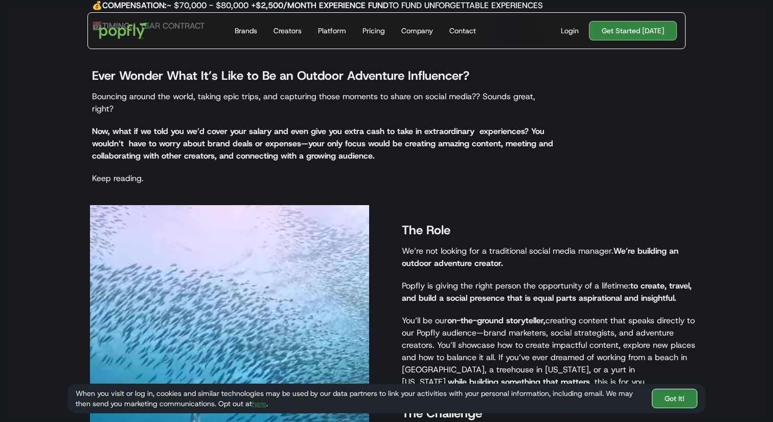  What do you see at coordinates (569, 31) in the screenshot?
I see `a: Login` at bounding box center [569, 31].